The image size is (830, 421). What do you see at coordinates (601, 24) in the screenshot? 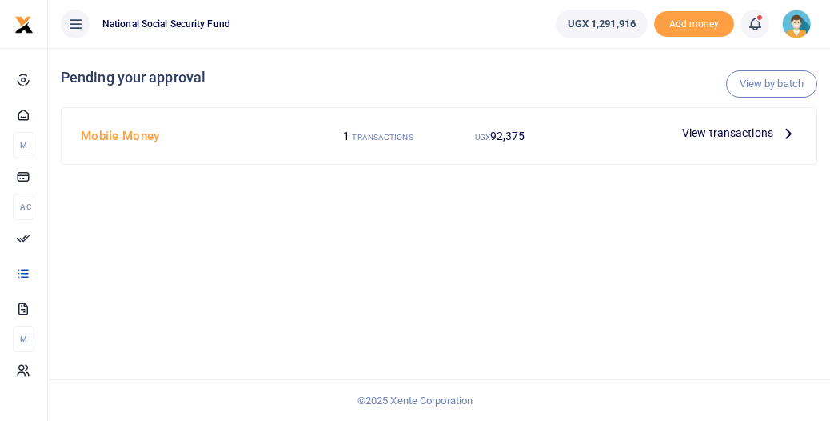
I see `a: UGX 1,291,916` at bounding box center [601, 24].